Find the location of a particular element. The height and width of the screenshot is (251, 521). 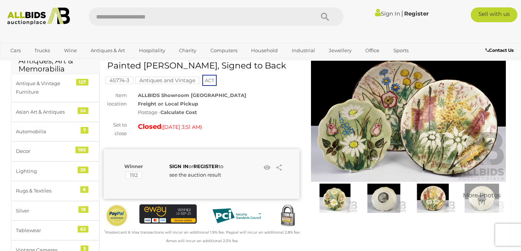

a: Antiques & Art is located at coordinates (108, 50).